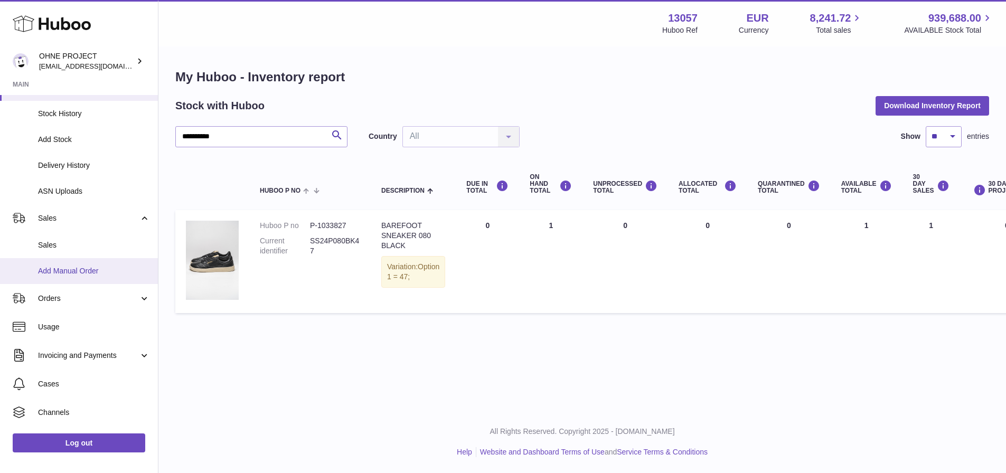 The height and width of the screenshot is (473, 1006). What do you see at coordinates (285, 246) in the screenshot?
I see `dt: Current identifier` at bounding box center [285, 246].